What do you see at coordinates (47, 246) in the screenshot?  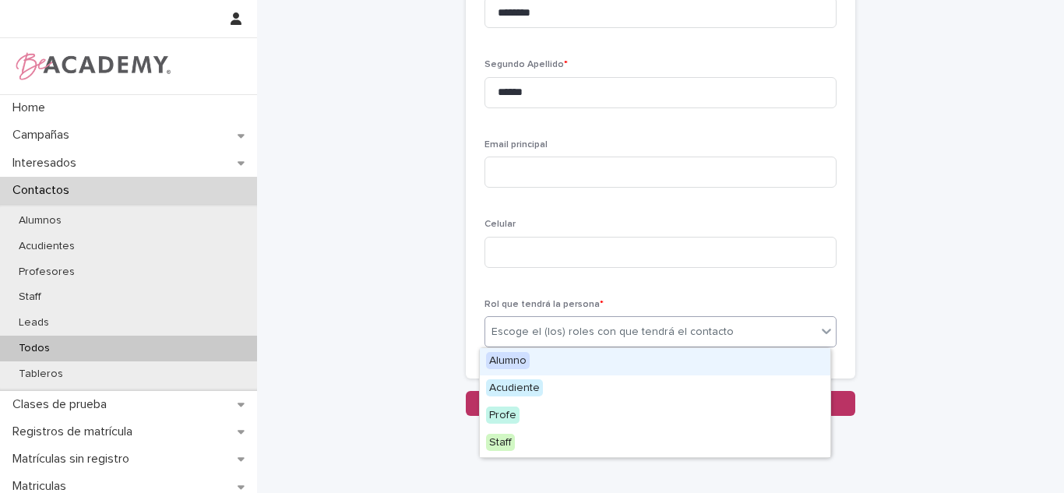 I see `p: Acudientes` at bounding box center [47, 246].